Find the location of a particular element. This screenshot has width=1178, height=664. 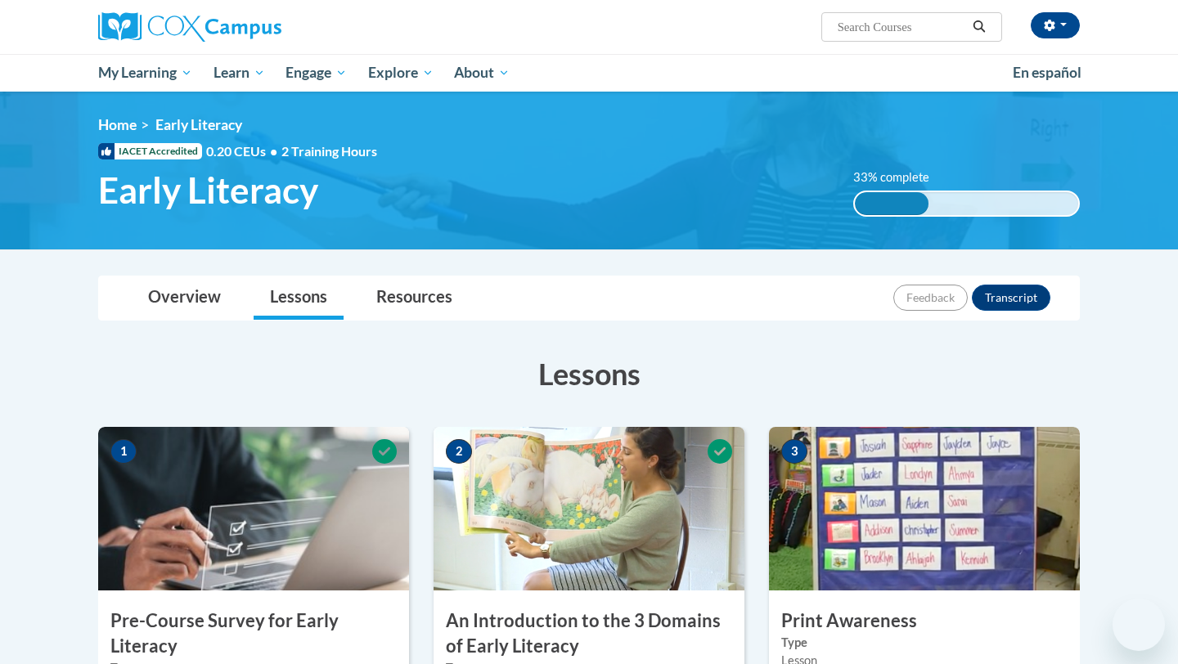

a: About is located at coordinates (482, 73).